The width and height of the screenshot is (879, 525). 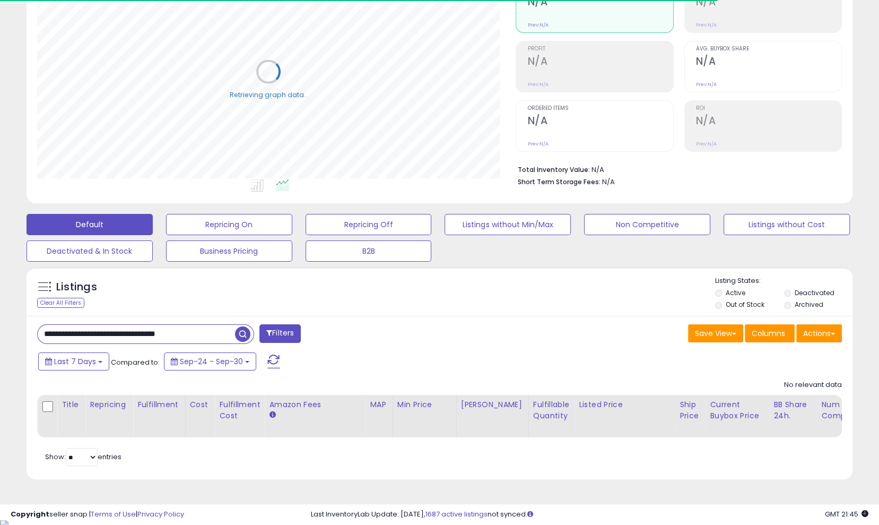 I want to click on div: Amazon Fees, so click(x=315, y=404).